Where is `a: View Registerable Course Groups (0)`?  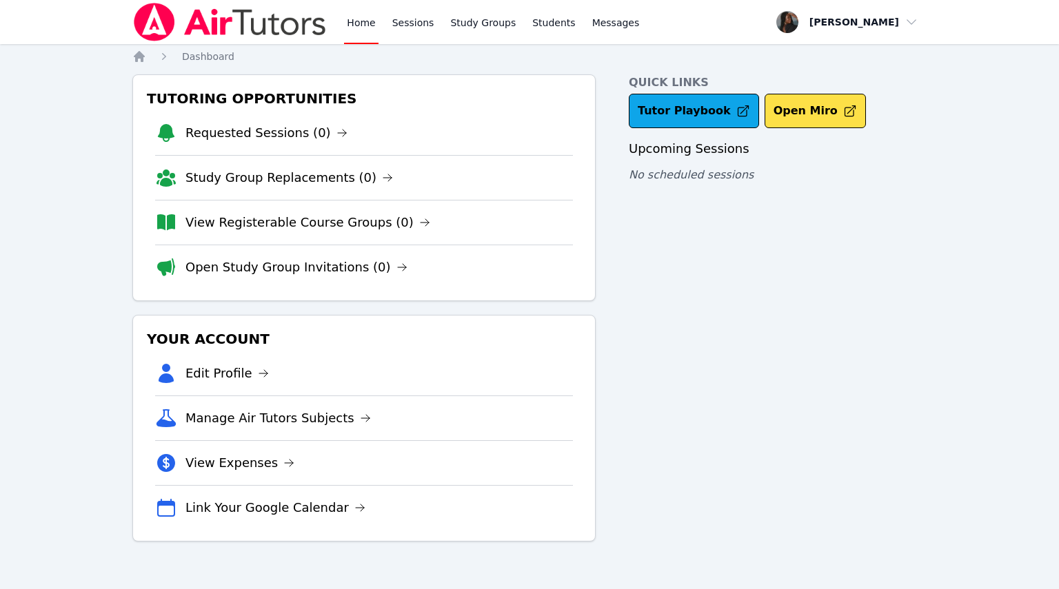 a: View Registerable Course Groups (0) is located at coordinates (307, 223).